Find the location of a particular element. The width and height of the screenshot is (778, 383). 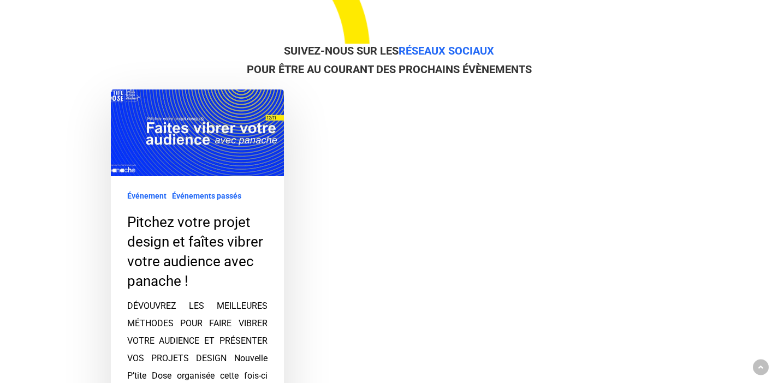

a: RÉSEAUX SOCIAUX is located at coordinates (446, 51).